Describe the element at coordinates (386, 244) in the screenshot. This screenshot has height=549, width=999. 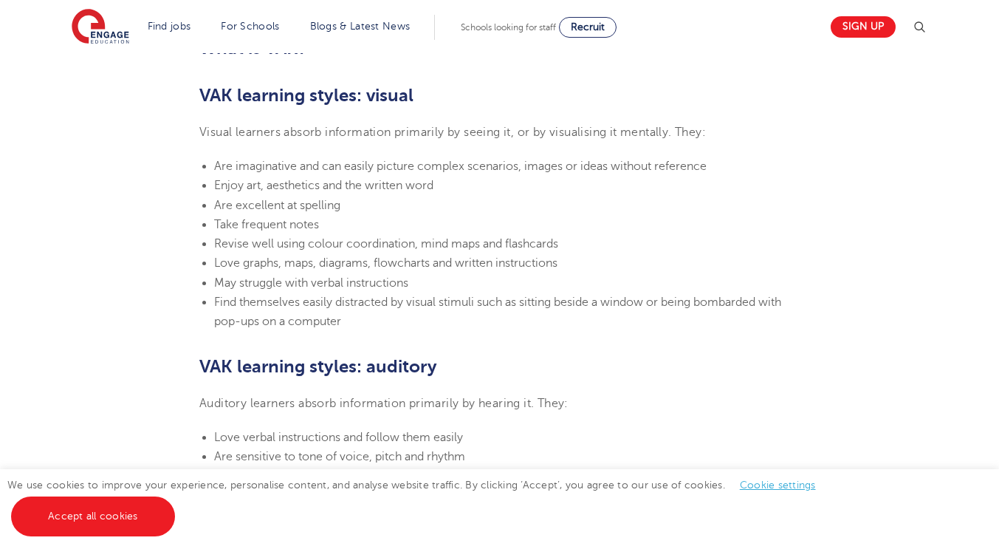
I see `span: Revise well using colour coordination, mind maps and flashcards` at that location.